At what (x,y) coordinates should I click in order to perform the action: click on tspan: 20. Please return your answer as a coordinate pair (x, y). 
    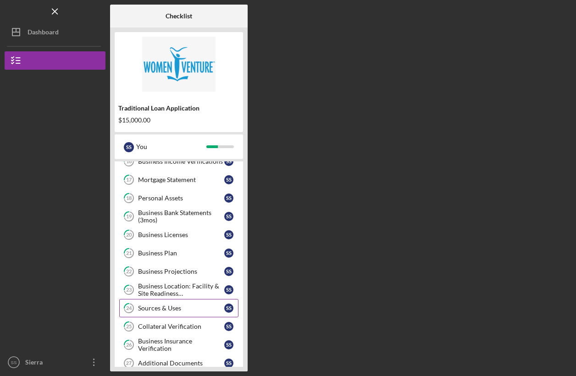
    Looking at the image, I should click on (129, 235).